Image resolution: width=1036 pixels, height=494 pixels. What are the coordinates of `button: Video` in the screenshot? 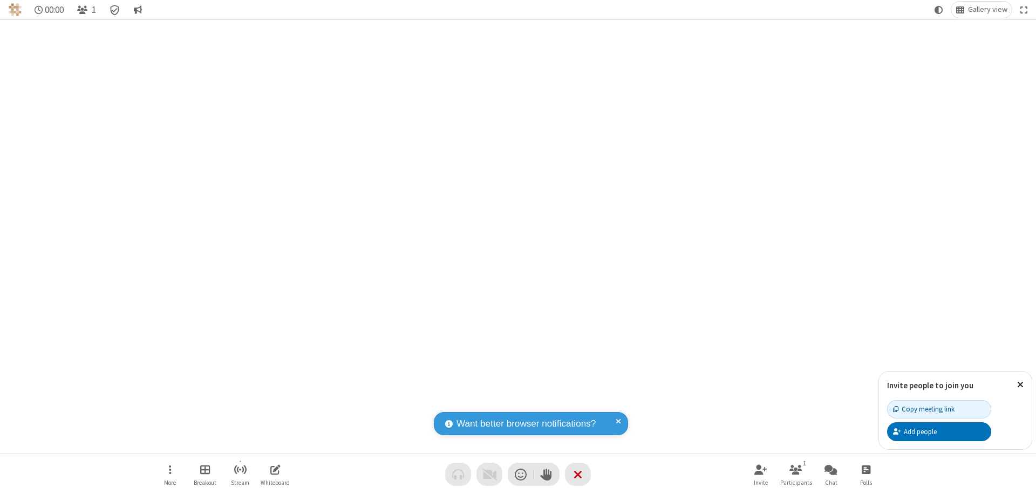 It's located at (489, 474).